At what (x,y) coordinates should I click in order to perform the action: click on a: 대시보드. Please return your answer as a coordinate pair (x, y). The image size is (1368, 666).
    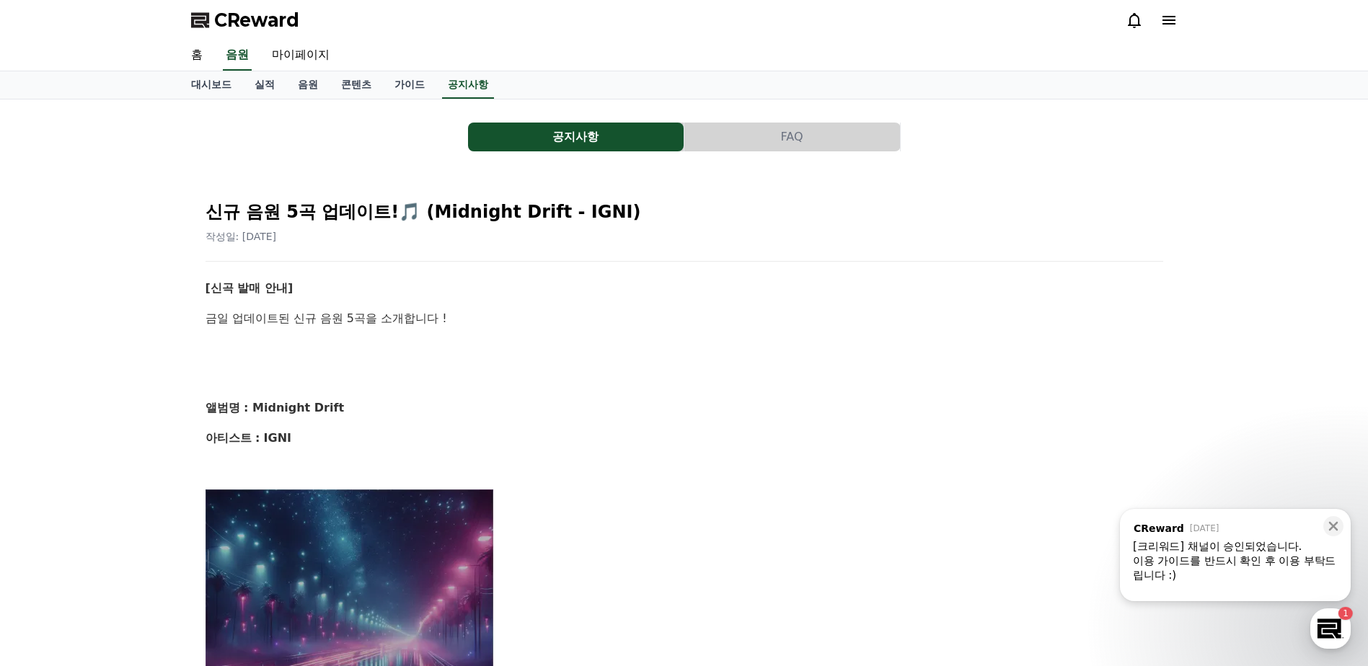
    Looking at the image, I should click on (211, 85).